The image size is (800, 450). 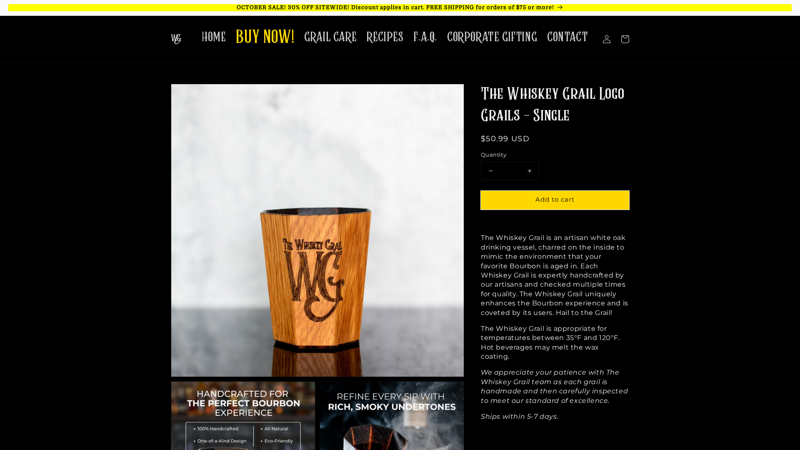 I want to click on span: The Whiskey Grail is appropriate for temperatures between 35°F and 120°F. Hot beverages may melt ..., so click(x=550, y=342).